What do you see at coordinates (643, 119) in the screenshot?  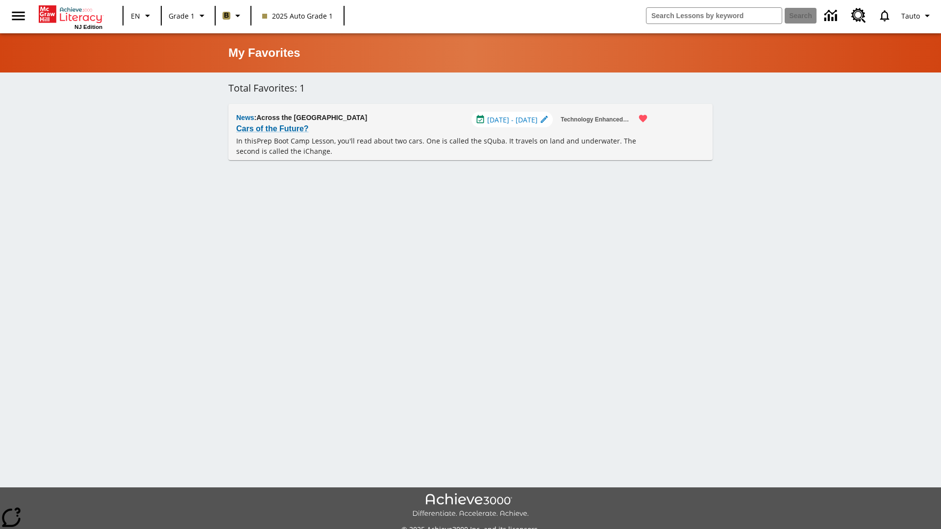 I see `button: Remove from Favorites` at bounding box center [643, 119].